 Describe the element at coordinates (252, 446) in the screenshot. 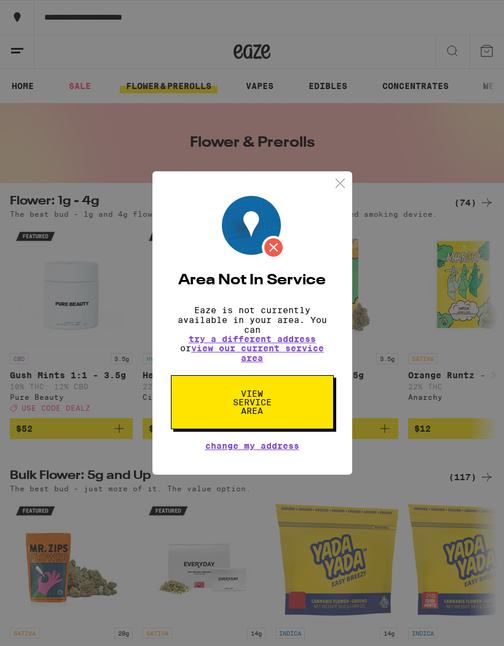

I see `button: Change My Address` at that location.